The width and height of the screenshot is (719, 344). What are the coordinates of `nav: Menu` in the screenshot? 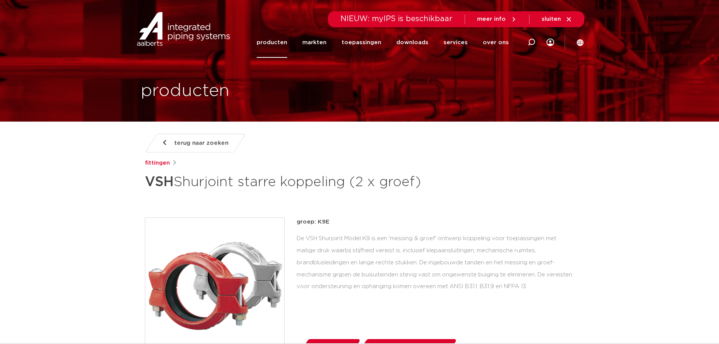 It's located at (383, 42).